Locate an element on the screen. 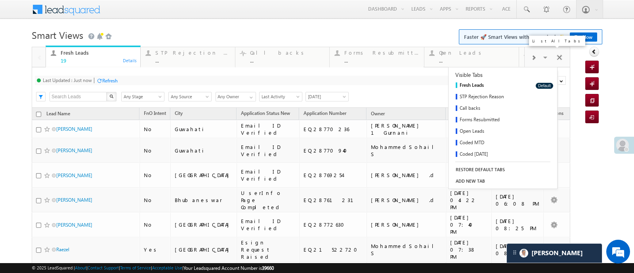 This screenshot has width=634, height=273. a: Open Leads is located at coordinates (490, 132).